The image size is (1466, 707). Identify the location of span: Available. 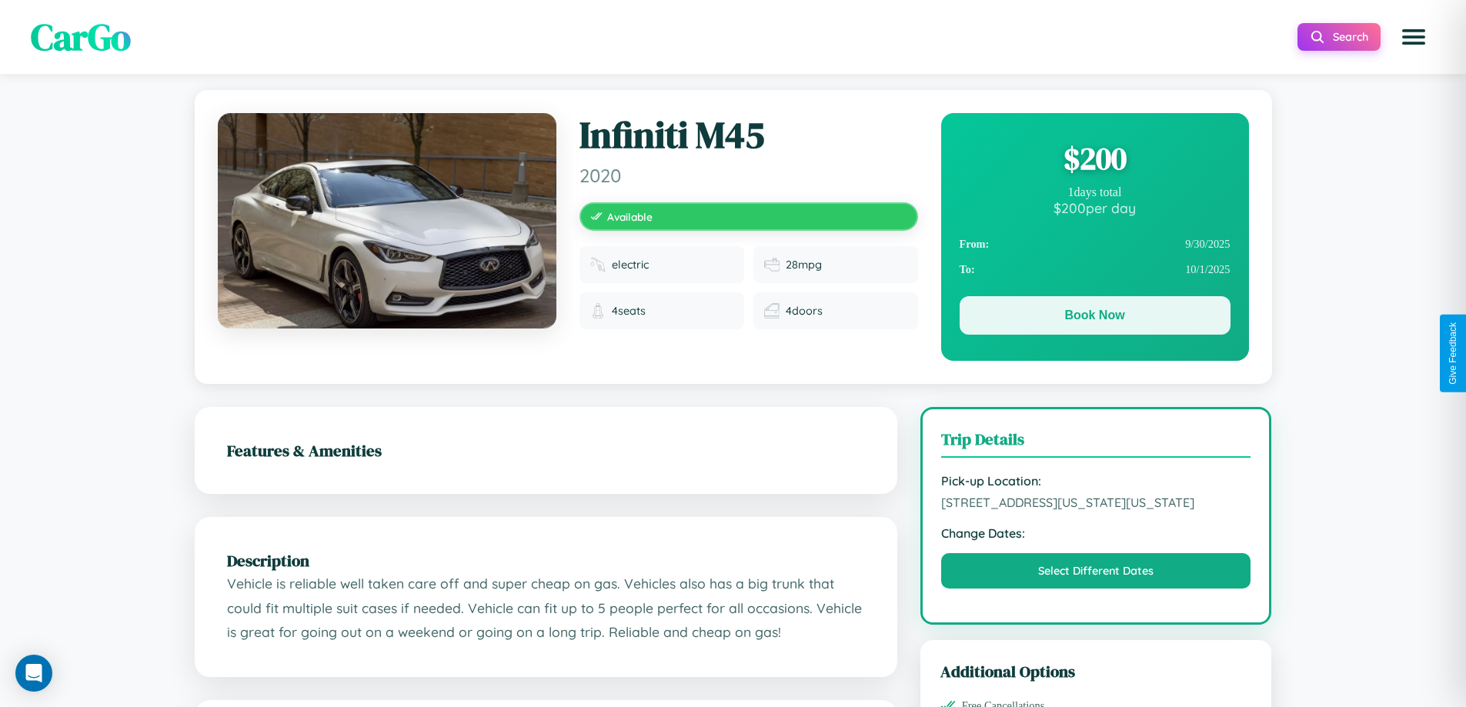
(629, 216).